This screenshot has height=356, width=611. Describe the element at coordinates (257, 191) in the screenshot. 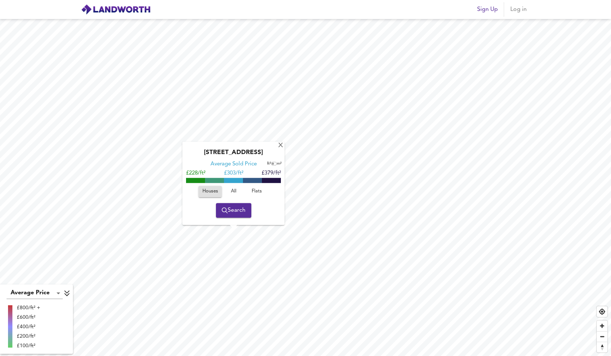

I see `span: Flats` at that location.